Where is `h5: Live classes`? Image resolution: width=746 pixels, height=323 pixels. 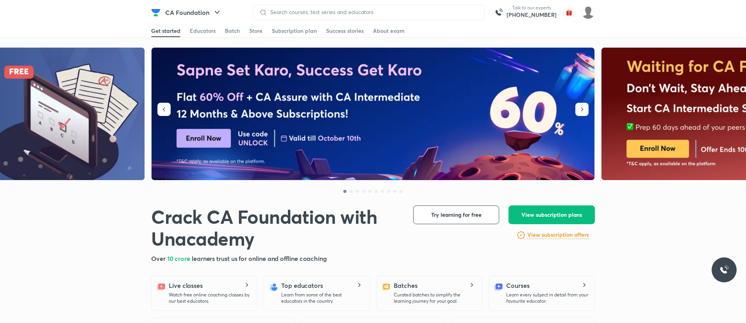 h5: Live classes is located at coordinates (186, 286).